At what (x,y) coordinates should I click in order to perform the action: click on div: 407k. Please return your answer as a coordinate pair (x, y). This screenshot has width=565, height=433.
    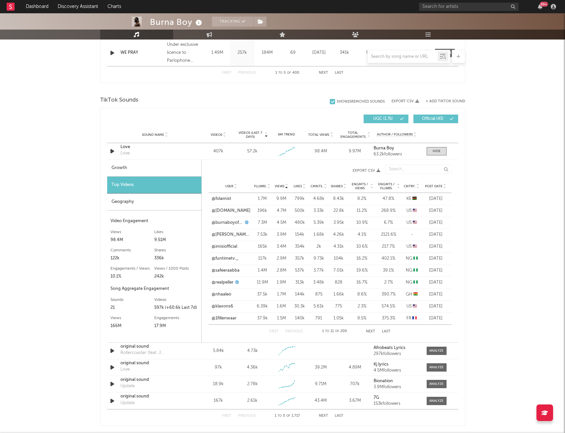
    Looking at the image, I should click on (218, 151).